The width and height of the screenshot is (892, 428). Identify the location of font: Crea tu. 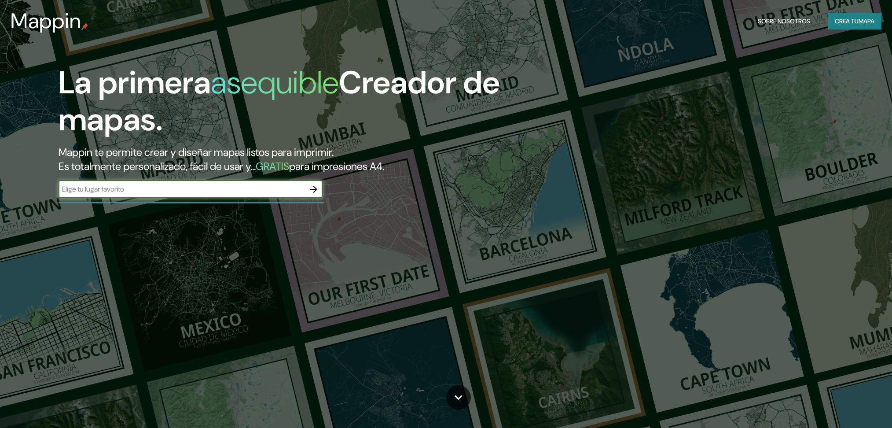
(847, 21).